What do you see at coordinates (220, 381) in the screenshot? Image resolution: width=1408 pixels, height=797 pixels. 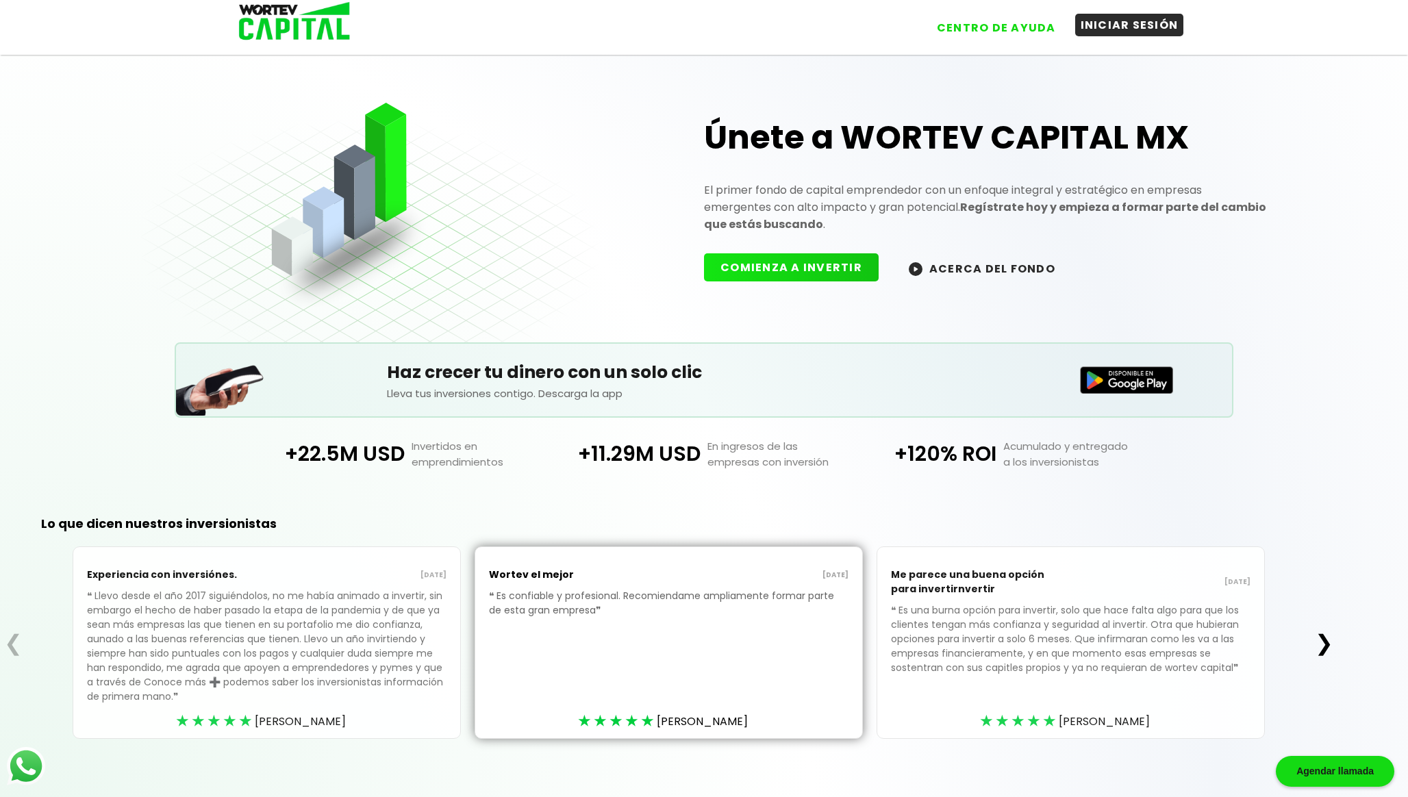 I see `img: Teléfono` at bounding box center [220, 381].